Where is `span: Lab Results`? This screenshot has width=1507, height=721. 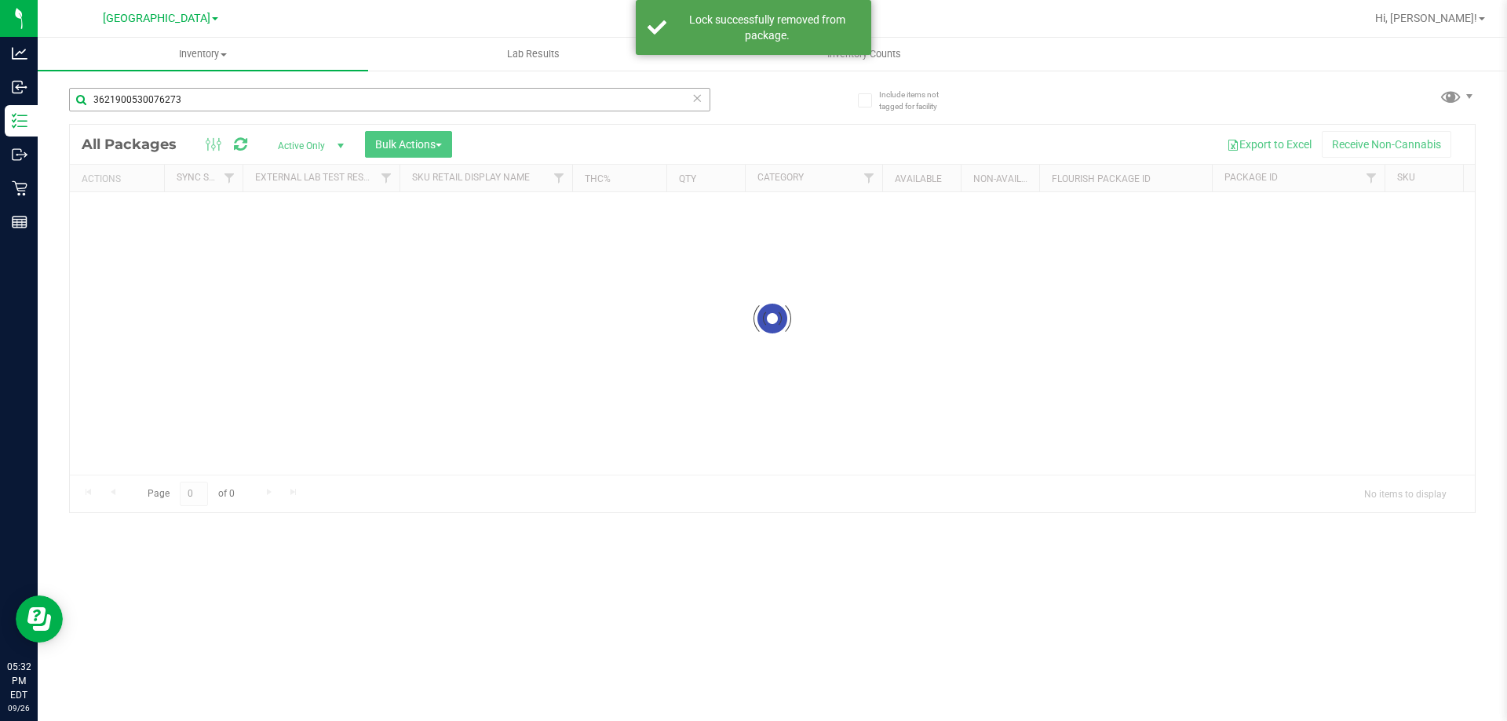
span: Lab Results is located at coordinates (533, 54).